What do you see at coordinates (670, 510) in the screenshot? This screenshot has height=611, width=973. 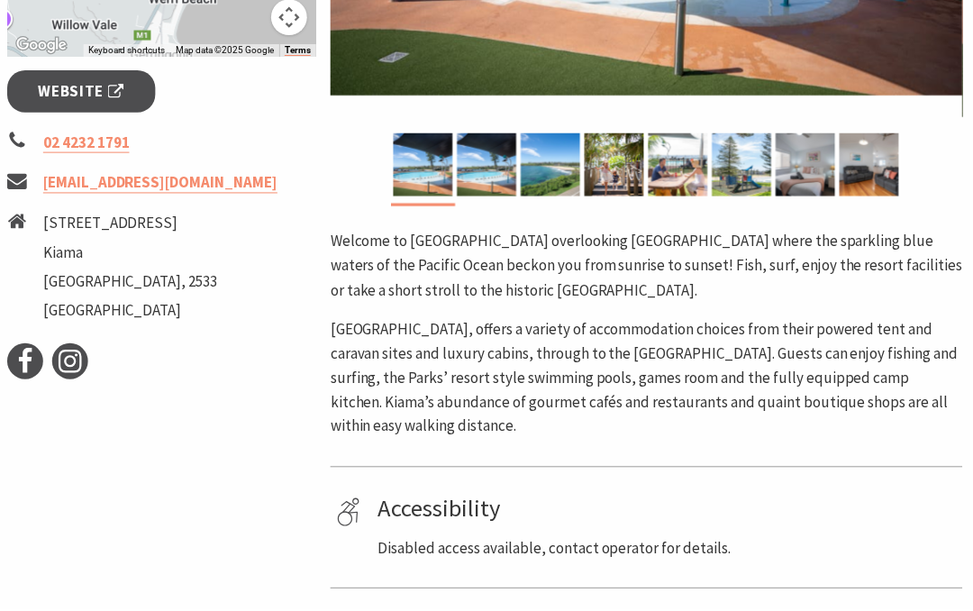 I see `h4: Accessibility` at bounding box center [670, 510].